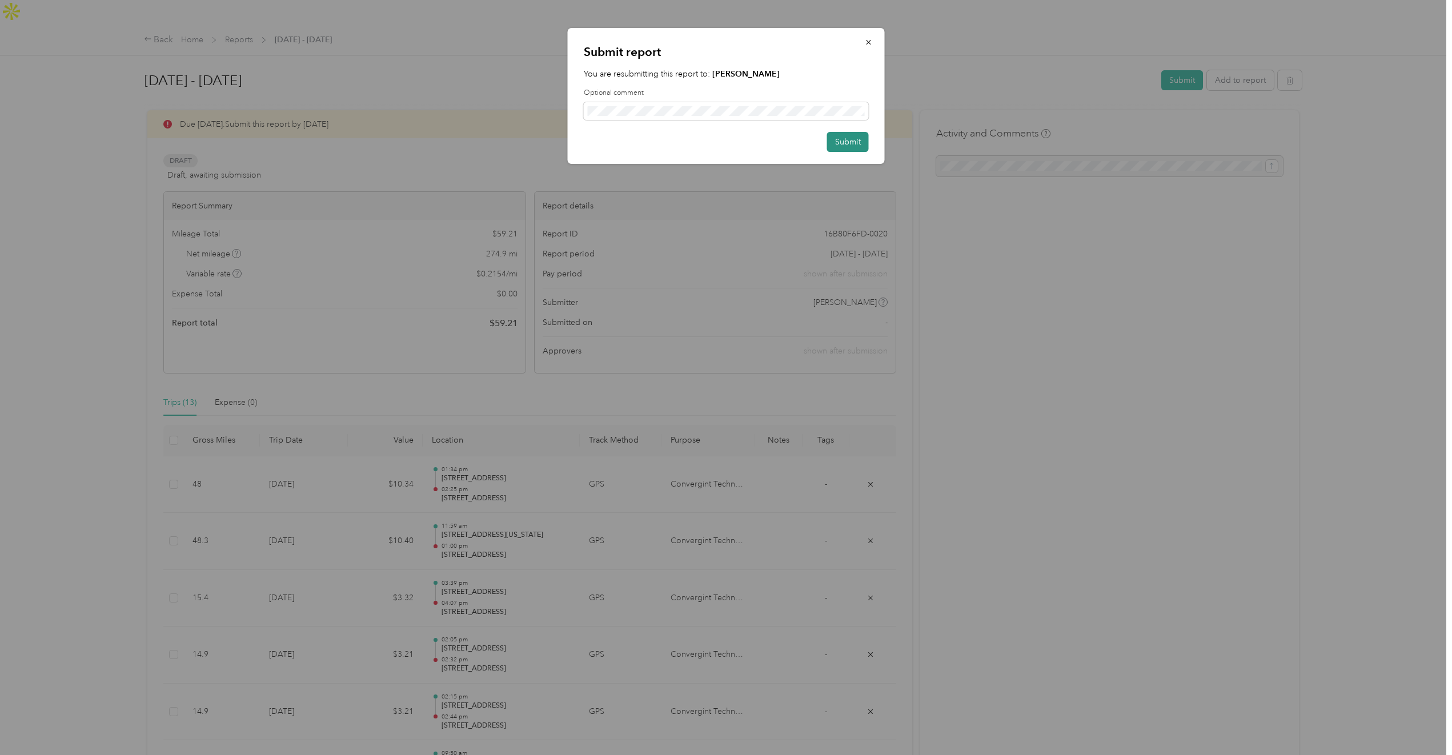 The image size is (1452, 755). I want to click on button: Submit, so click(848, 142).